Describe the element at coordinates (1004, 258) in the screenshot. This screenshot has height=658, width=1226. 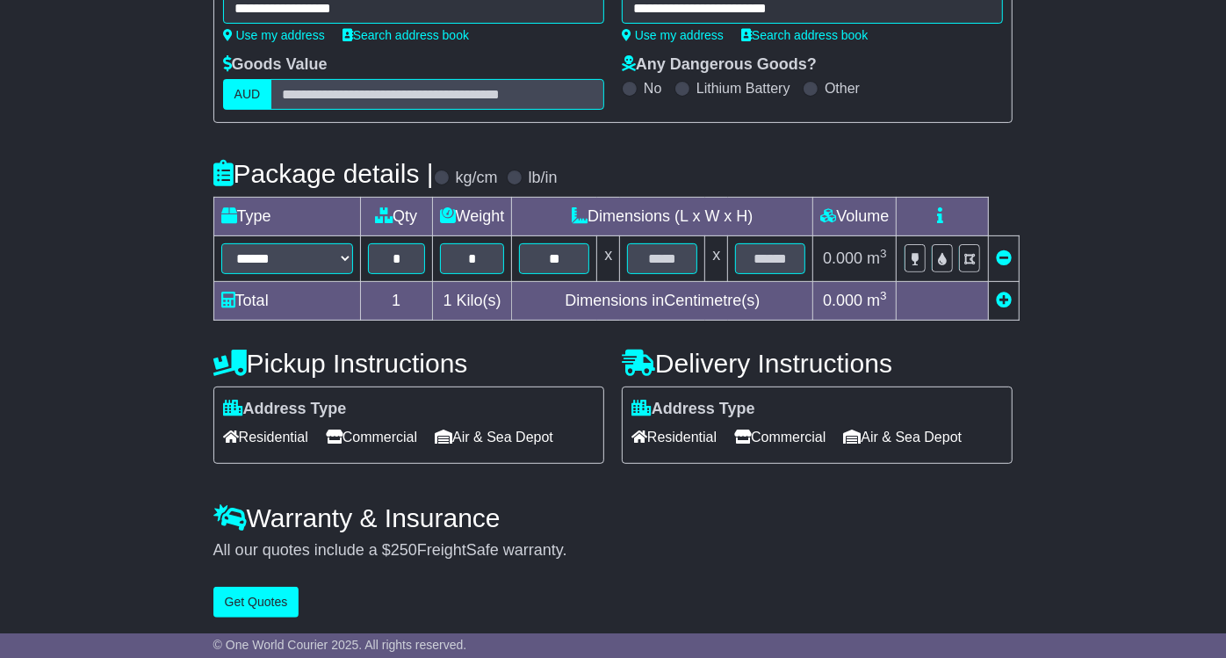
I see `a: Remove this item` at that location.